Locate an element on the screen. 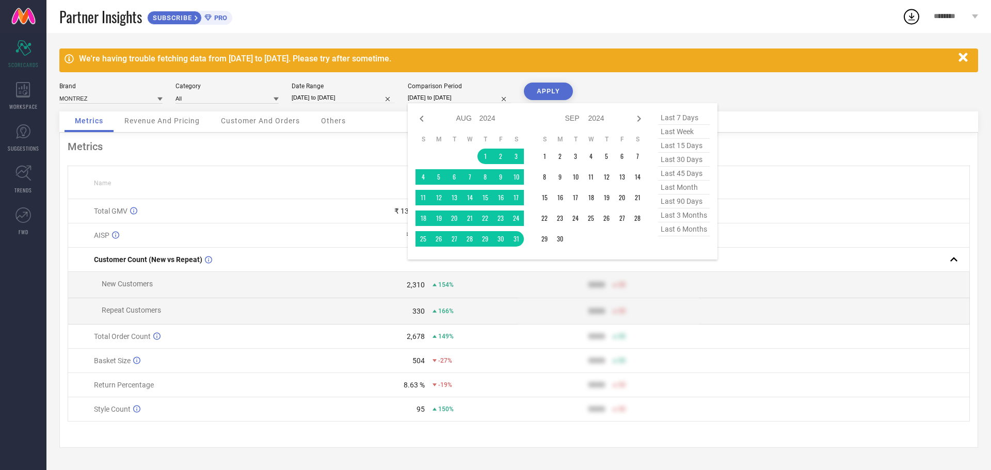 The width and height of the screenshot is (991, 470). span: Total Order Count is located at coordinates (122, 337).